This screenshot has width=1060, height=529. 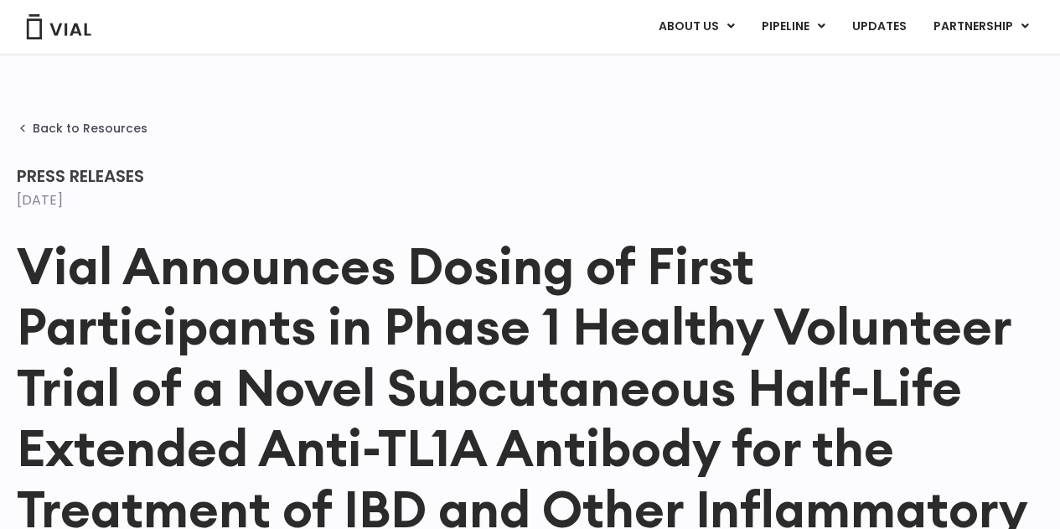 What do you see at coordinates (90, 128) in the screenshot?
I see `span: Back to Resources` at bounding box center [90, 128].